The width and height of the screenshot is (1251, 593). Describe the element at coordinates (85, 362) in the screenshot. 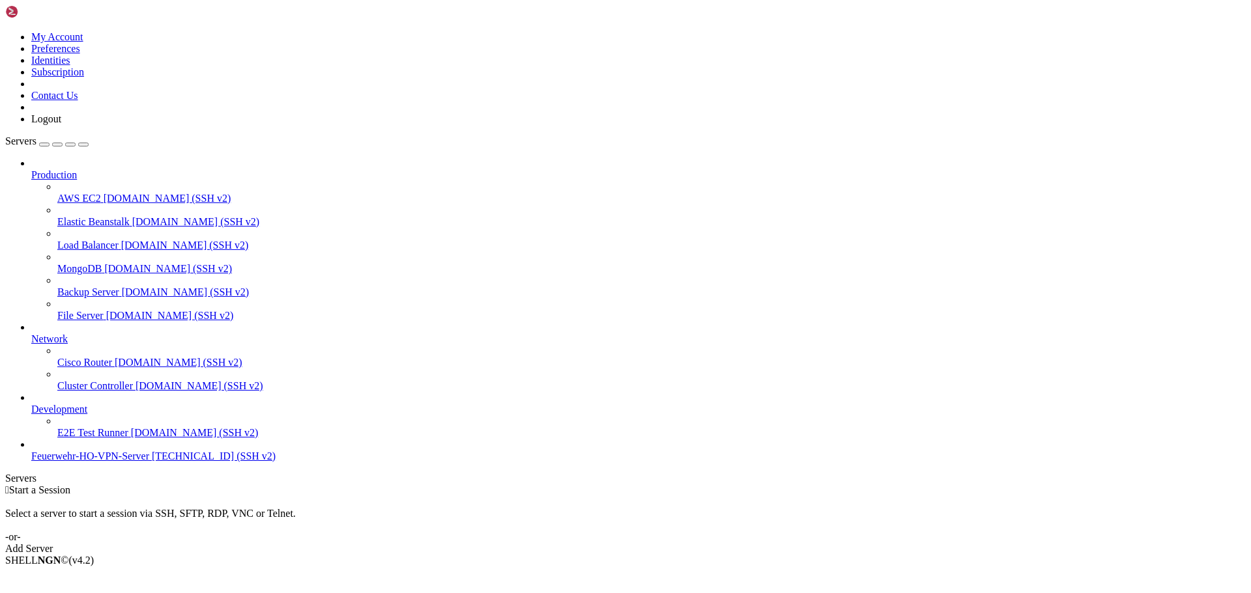

I see `span: Cisco Router` at that location.